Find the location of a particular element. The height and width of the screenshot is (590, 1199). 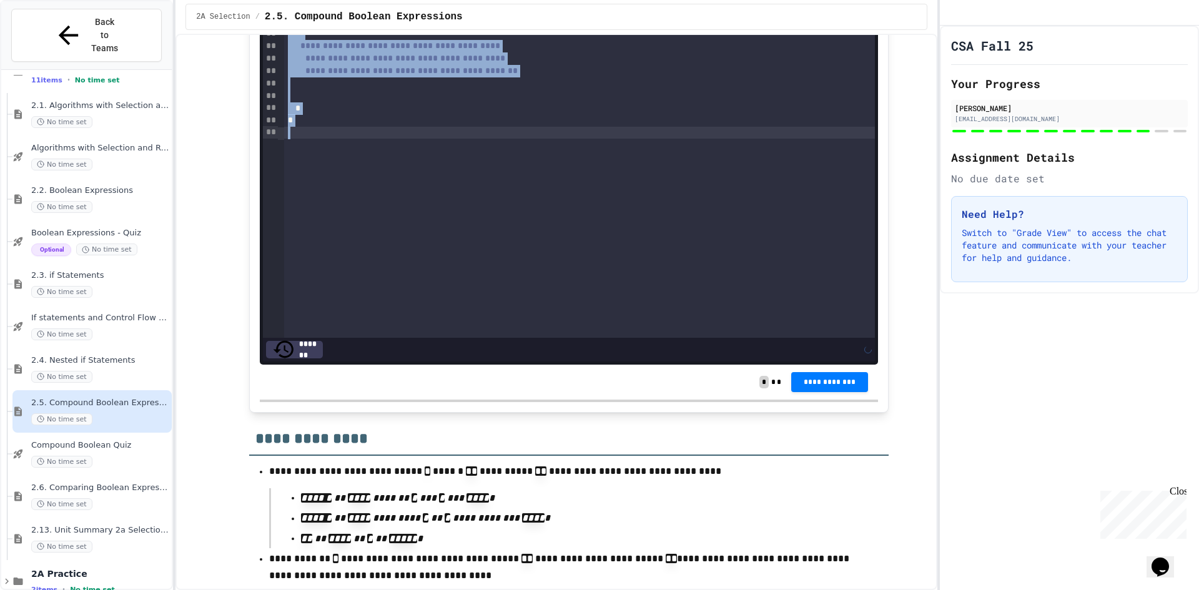

span: 2.13. Unit Summary 2a Selection (2.1-2.6) is located at coordinates (100, 530).